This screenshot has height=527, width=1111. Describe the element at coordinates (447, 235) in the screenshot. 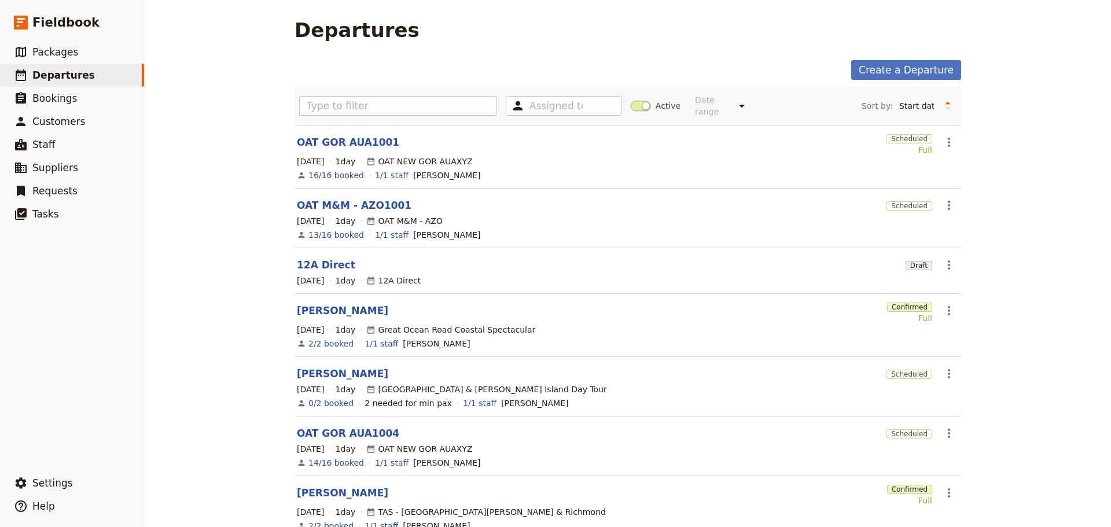

I see `span: Allan Larsen` at that location.